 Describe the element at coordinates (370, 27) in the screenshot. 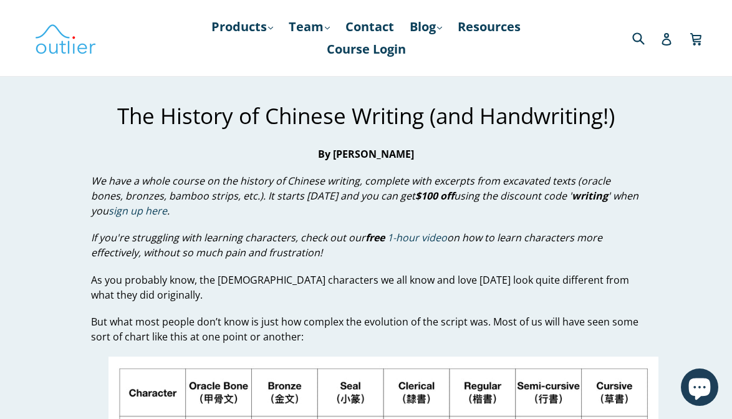

I see `a: Contact` at that location.